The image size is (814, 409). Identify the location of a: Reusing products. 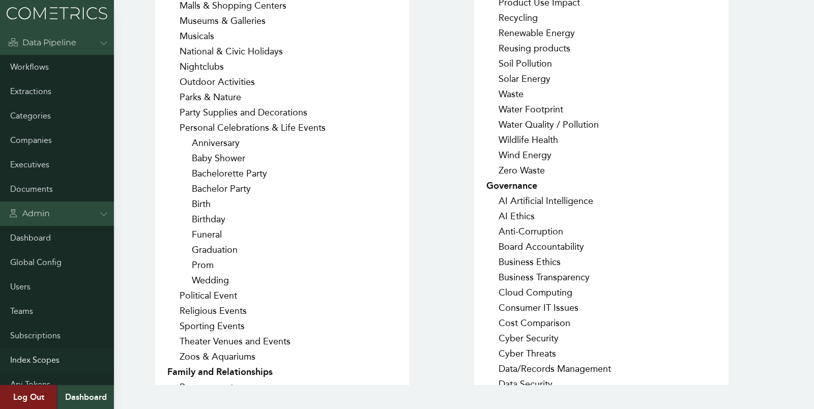
(522, 48).